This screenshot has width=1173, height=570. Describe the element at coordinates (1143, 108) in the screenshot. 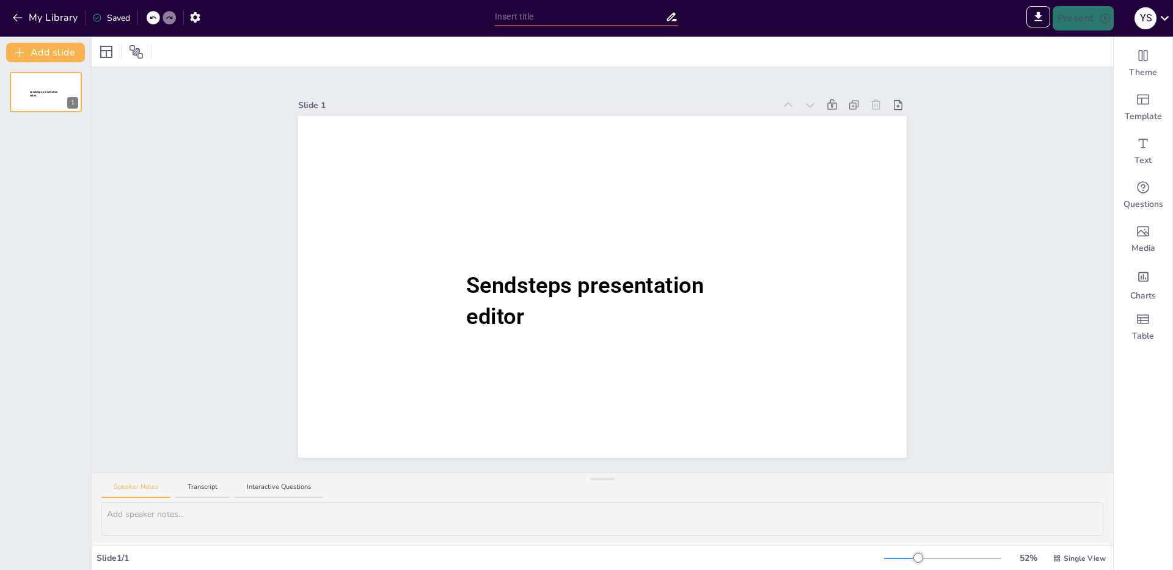

I see `div: Add ready made slides` at that location.